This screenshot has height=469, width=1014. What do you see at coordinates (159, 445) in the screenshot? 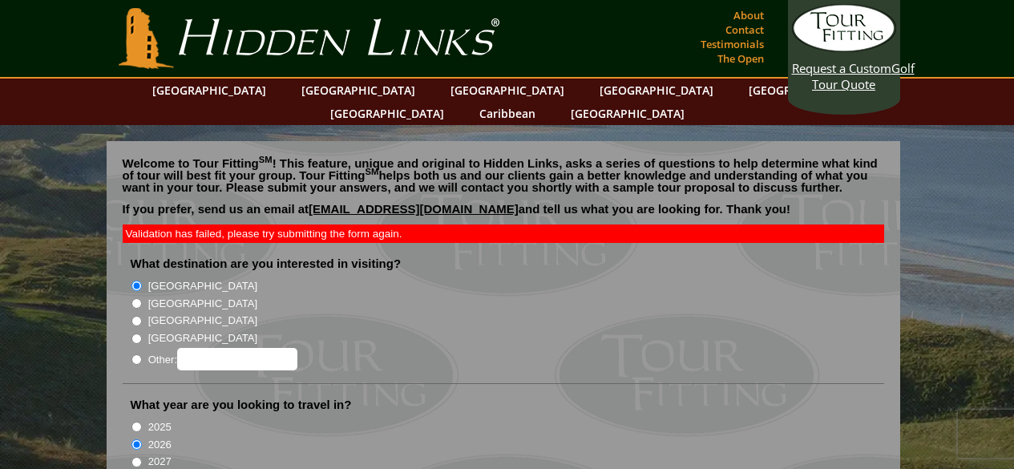
I see `label: 2026` at bounding box center [159, 445].